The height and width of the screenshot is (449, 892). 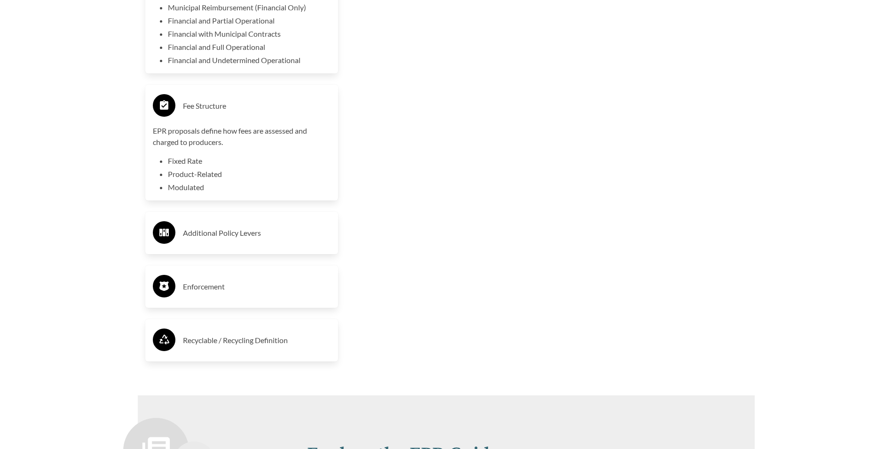 What do you see at coordinates (249, 174) in the screenshot?
I see `li: Product-Related` at bounding box center [249, 174].